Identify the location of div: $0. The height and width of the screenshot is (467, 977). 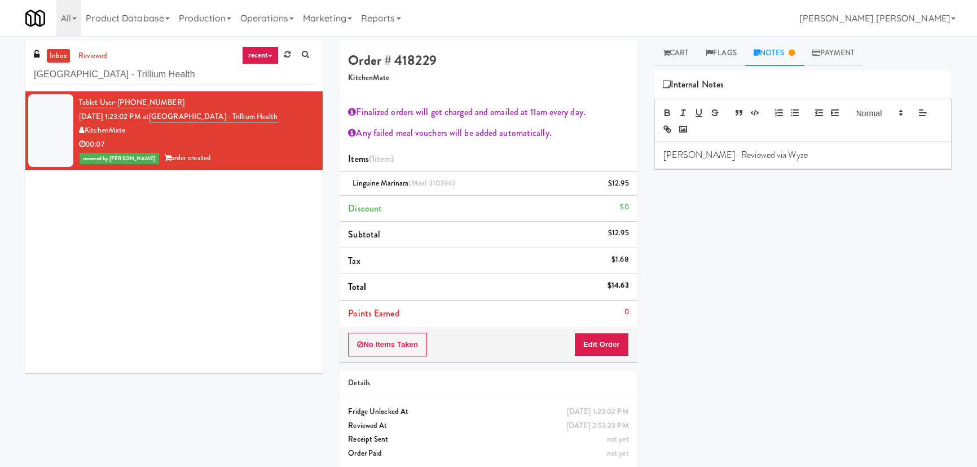
(624, 207).